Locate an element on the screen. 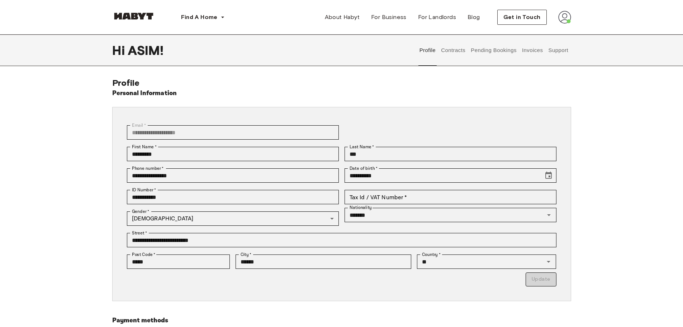 The height and width of the screenshot is (327, 683). div: You can't change your email address at the moment. Please reach out to customer support in case y... is located at coordinates (233, 132).